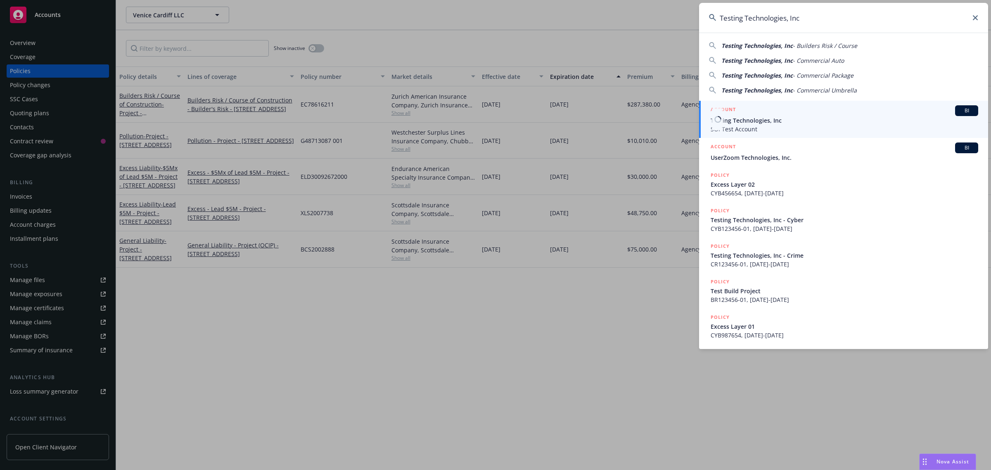 The height and width of the screenshot is (470, 991). What do you see at coordinates (844, 291) in the screenshot?
I see `span: Test Build Project` at bounding box center [844, 291].